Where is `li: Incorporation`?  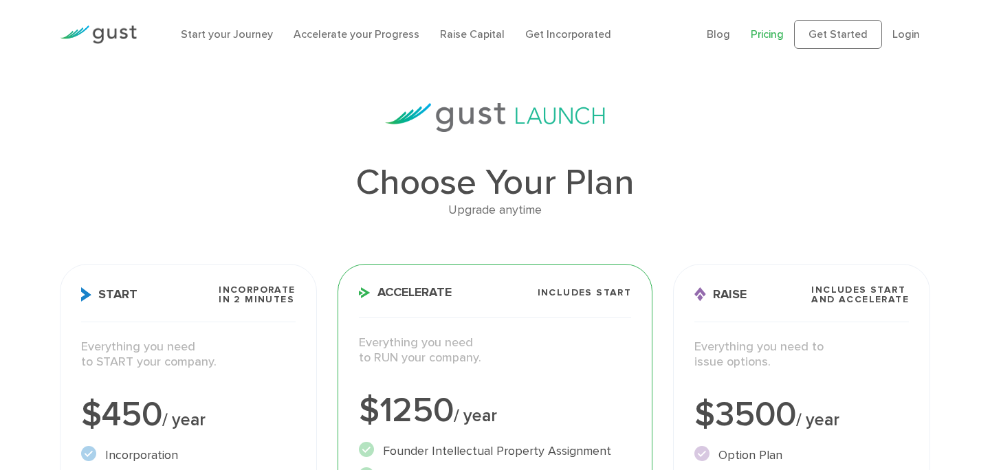
li: Incorporation is located at coordinates (188, 455).